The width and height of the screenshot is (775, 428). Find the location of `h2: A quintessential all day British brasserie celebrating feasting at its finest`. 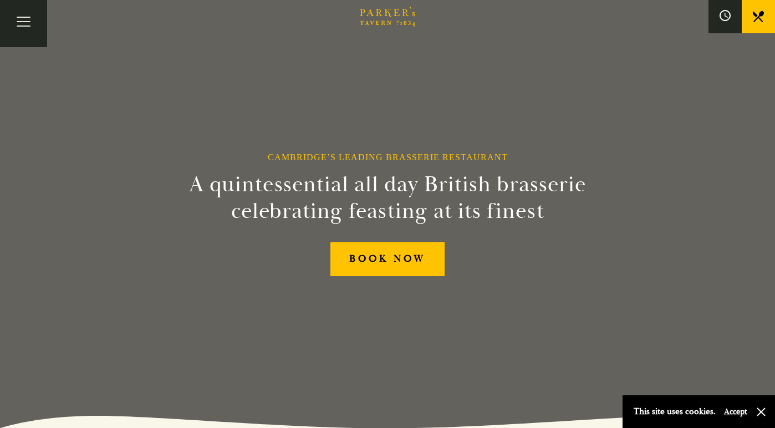

h2: A quintessential all day British brasserie celebrating feasting at its finest is located at coordinates (387, 198).